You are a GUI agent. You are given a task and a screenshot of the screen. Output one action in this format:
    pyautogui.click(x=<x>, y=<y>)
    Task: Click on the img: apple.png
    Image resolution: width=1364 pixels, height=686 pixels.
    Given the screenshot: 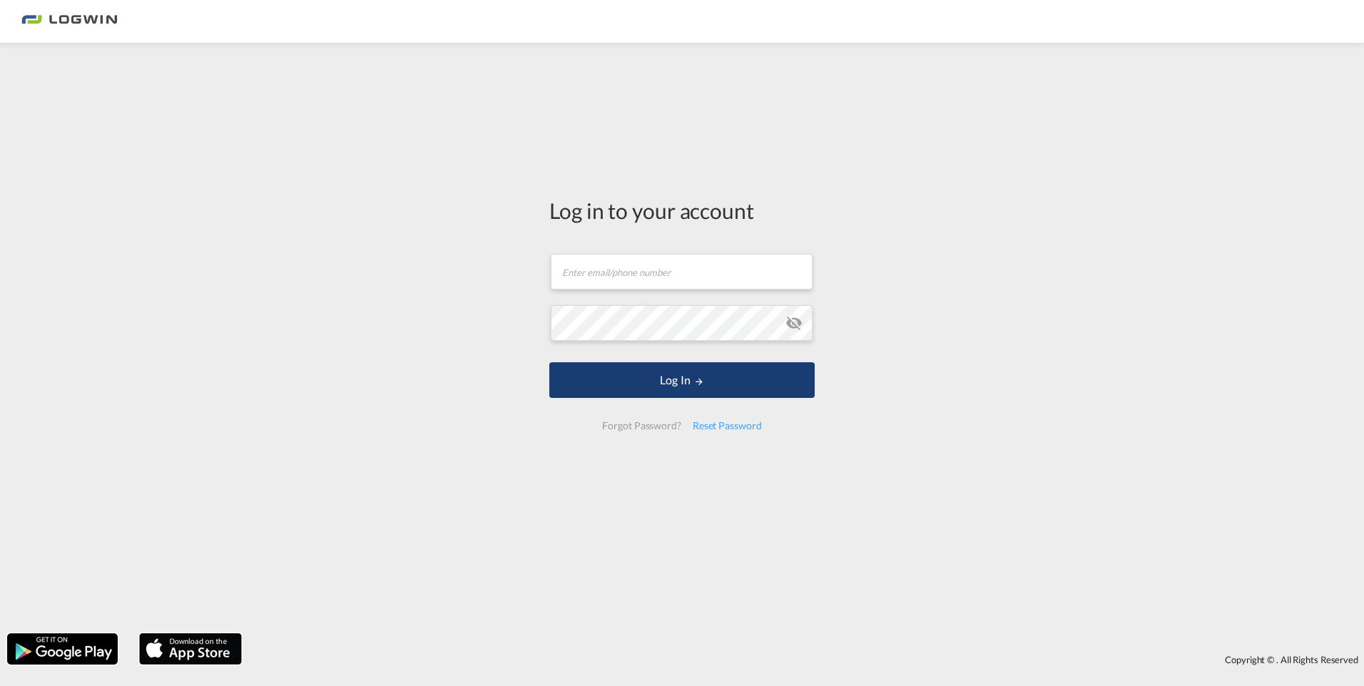 What is the action you would take?
    pyautogui.click(x=190, y=649)
    